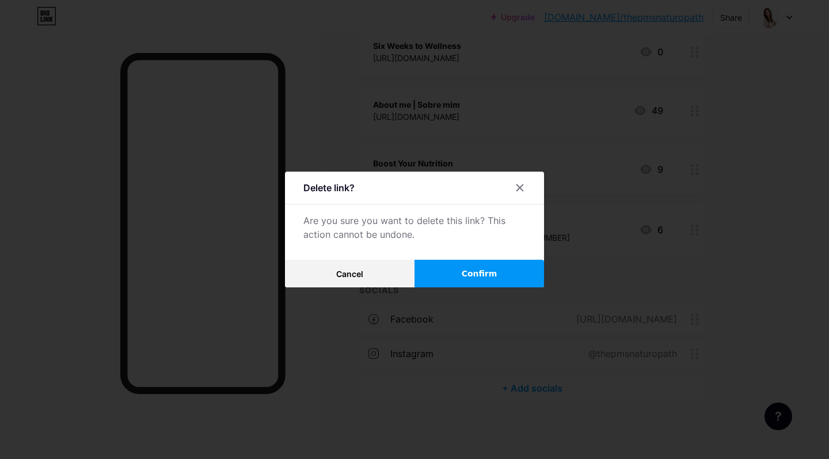 This screenshot has width=829, height=459. I want to click on button: Cancel, so click(349, 273).